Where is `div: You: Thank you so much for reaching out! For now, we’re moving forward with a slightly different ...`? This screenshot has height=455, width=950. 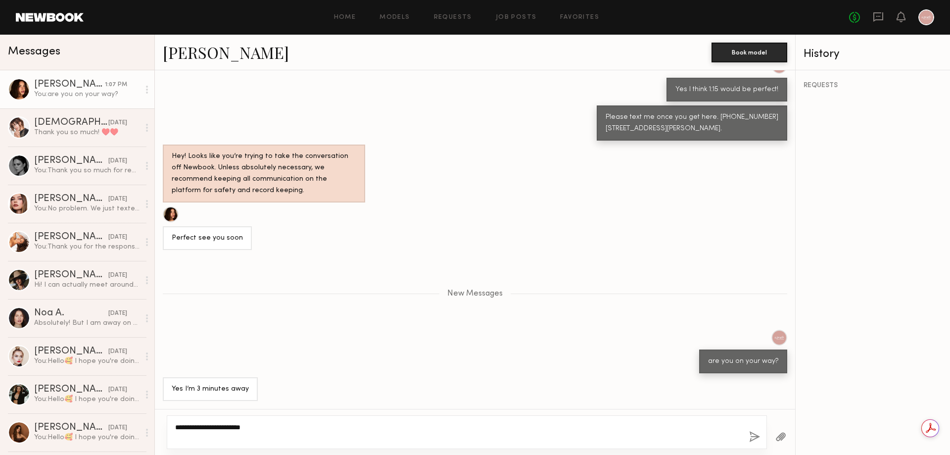
div: You: Thank you so much for reaching out! For now, we’re moving forward with a slightly different ... is located at coordinates (87, 170).